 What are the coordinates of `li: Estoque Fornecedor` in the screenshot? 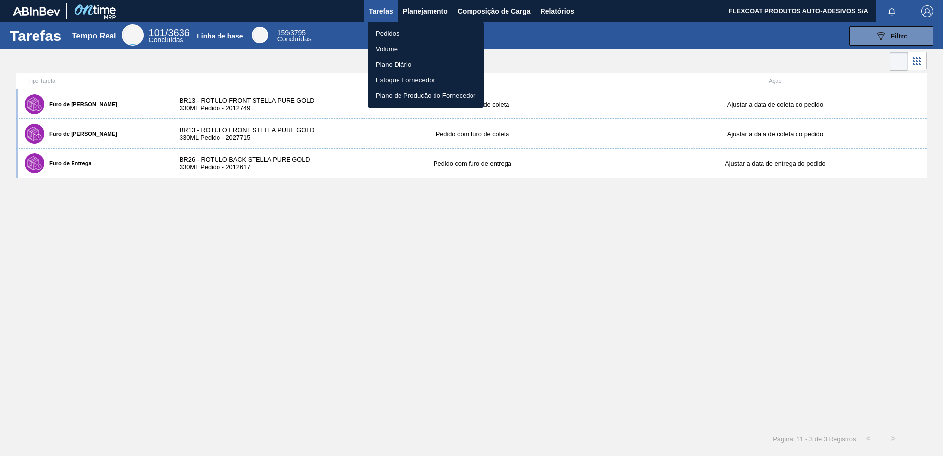 It's located at (426, 80).